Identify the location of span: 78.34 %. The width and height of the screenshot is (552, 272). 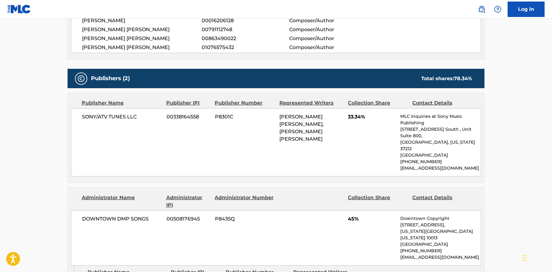
(463, 78).